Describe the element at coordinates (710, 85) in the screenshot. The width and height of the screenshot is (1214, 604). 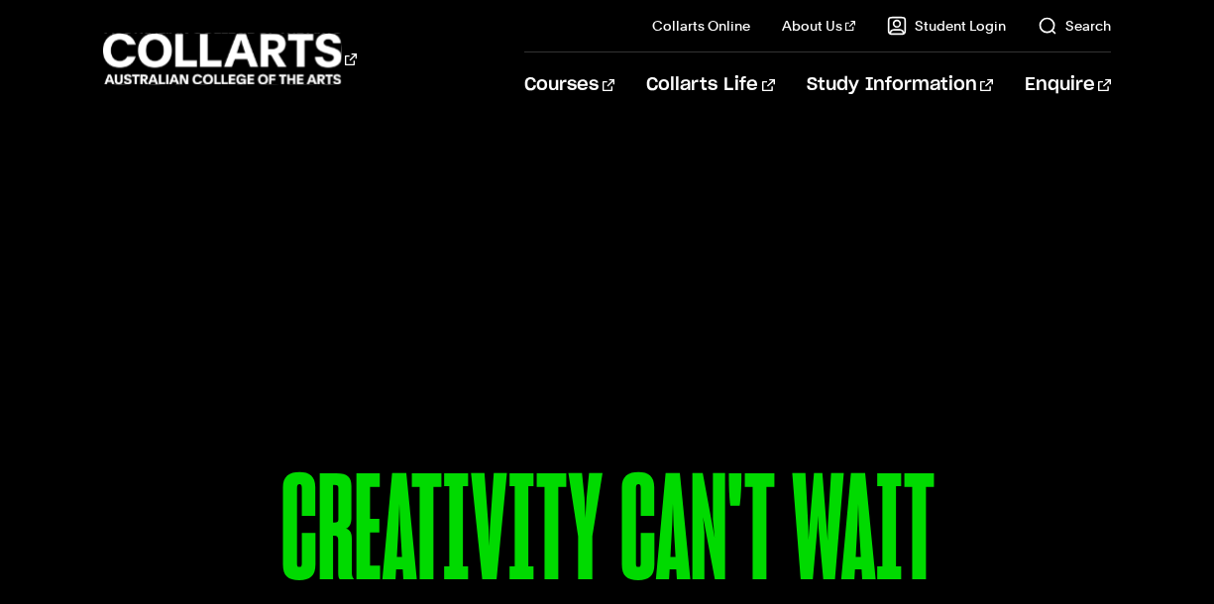
I see `a: Collarts Life` at that location.